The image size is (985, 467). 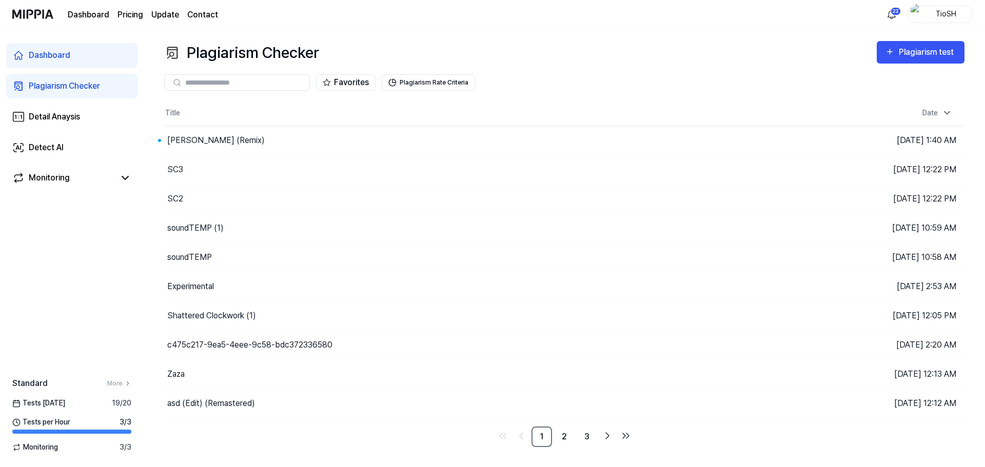 What do you see at coordinates (917, 14) in the screenshot?
I see `img: profile` at bounding box center [917, 14].